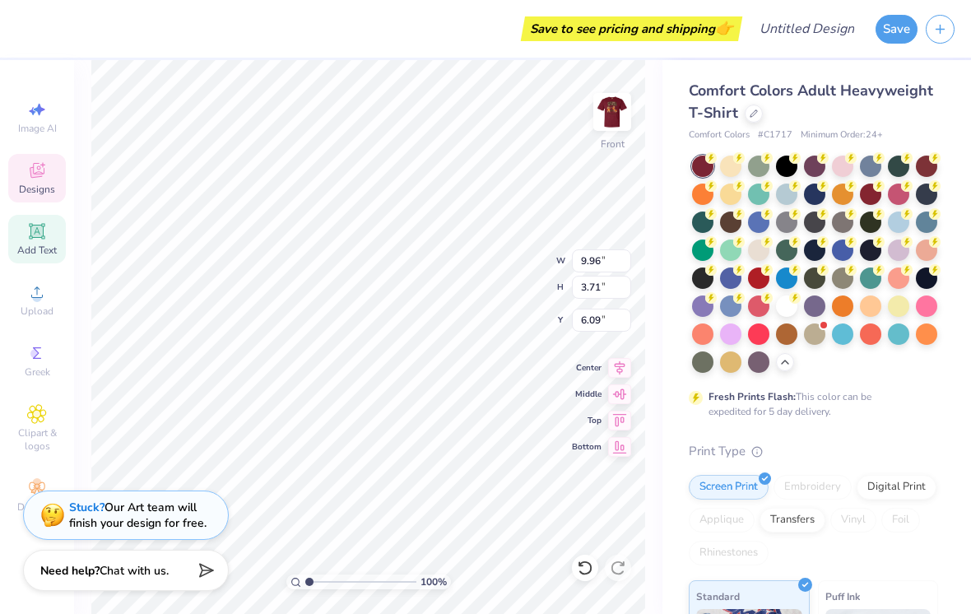 The height and width of the screenshot is (614, 971). What do you see at coordinates (775, 135) in the screenshot?
I see `span: # C1717` at bounding box center [775, 135].